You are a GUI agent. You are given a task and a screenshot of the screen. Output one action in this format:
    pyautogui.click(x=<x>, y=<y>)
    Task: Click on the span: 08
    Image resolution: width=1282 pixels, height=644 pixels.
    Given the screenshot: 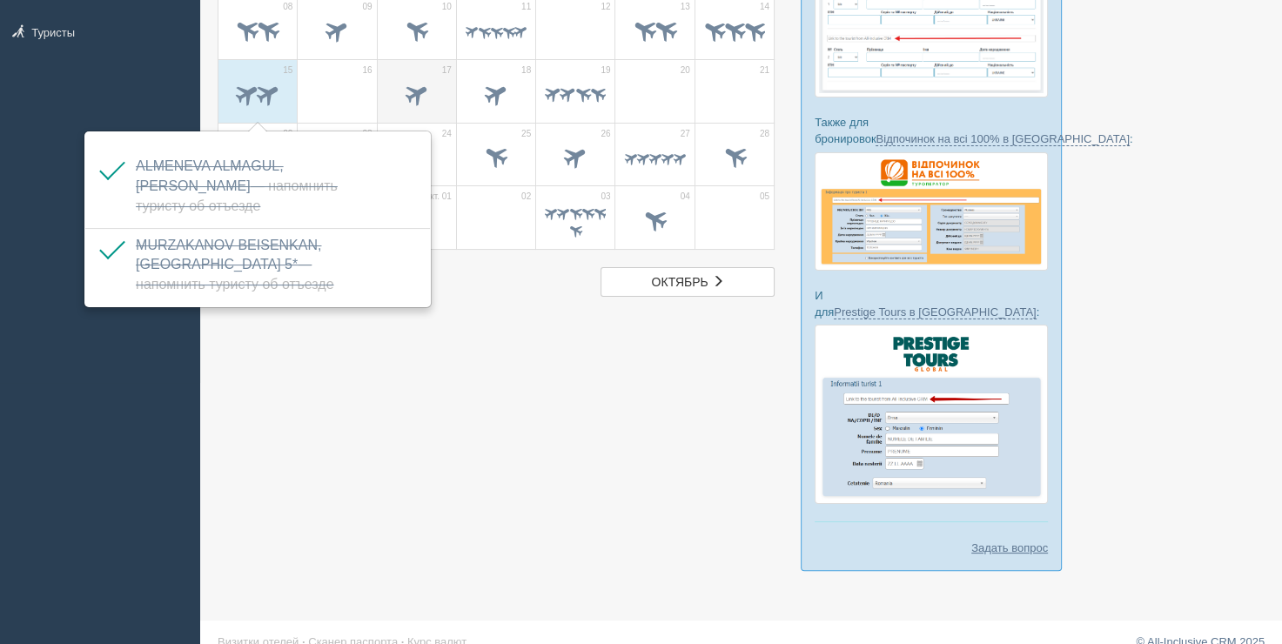 What is the action you would take?
    pyautogui.click(x=287, y=7)
    